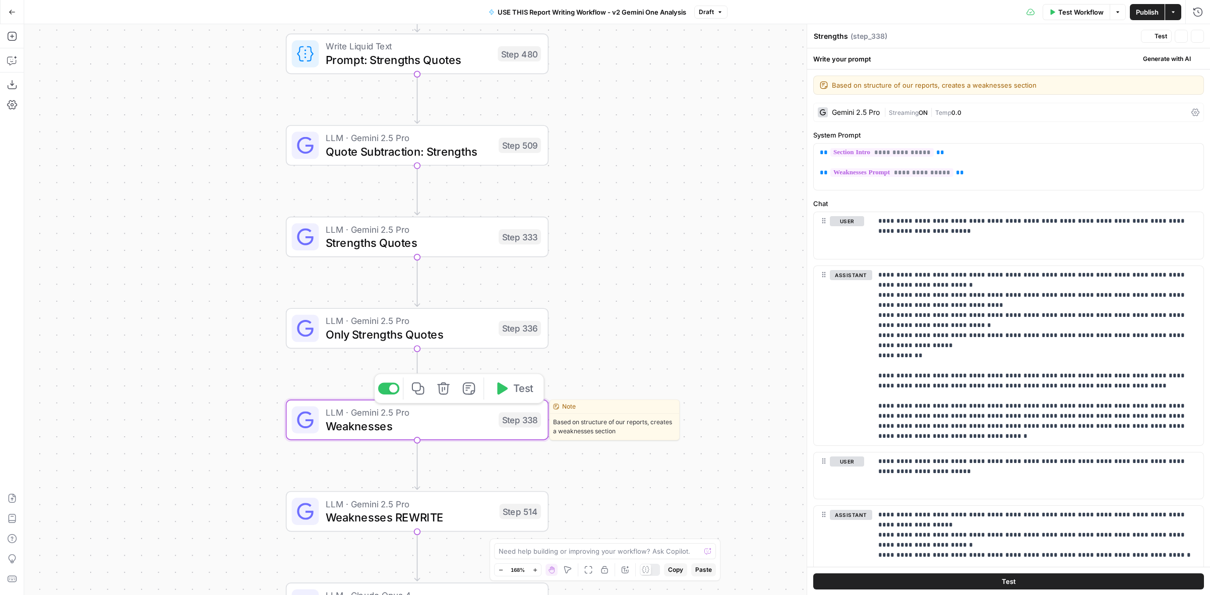 This screenshot has width=1210, height=595. Describe the element at coordinates (408, 60) in the screenshot. I see `span: Prompt: Strengths Quotes` at that location.